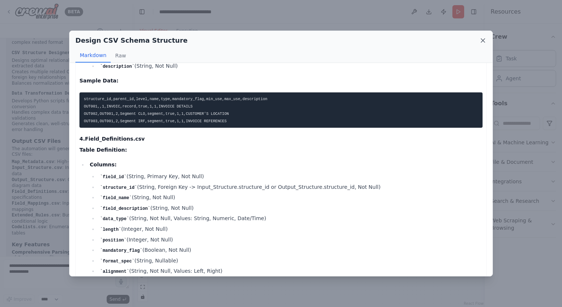  I want to click on li: (String, Foreign Key -> Input_Structure.structure_id or Output_Structure.structure_id, Not Null), so click(290, 187).